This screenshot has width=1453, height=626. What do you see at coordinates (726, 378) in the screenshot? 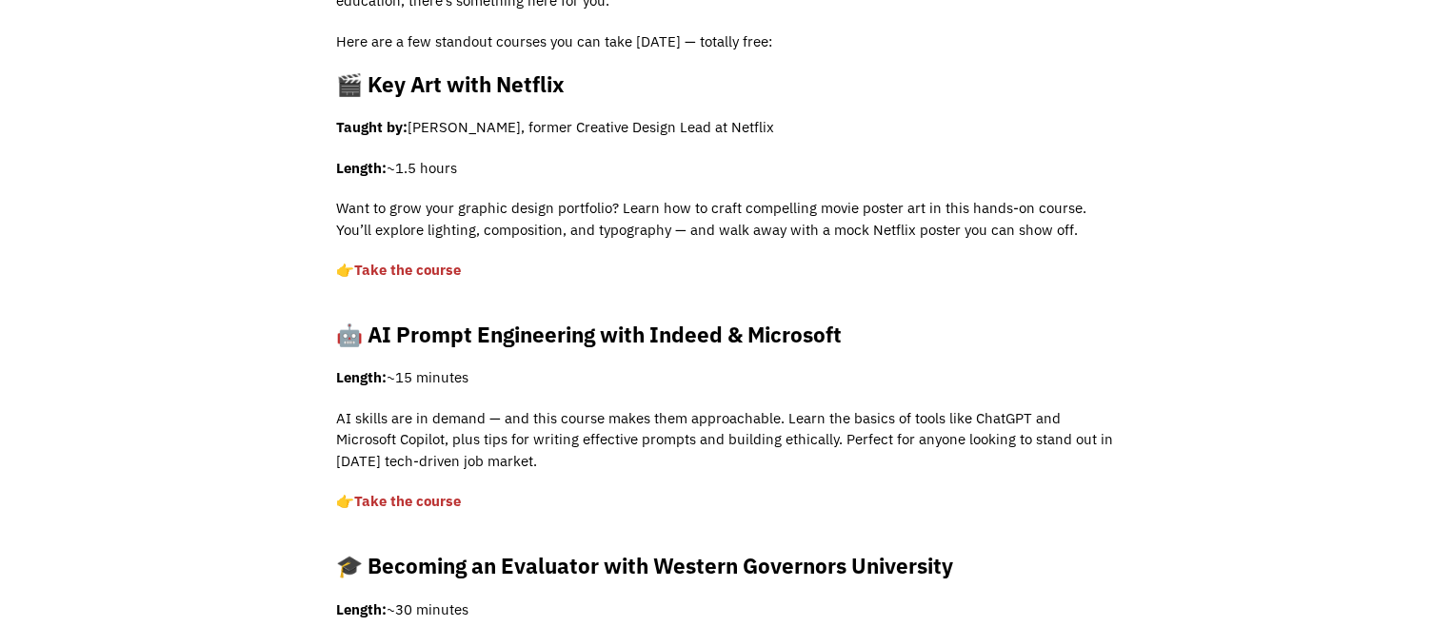
I see `p: ~15 minutes` at bounding box center [726, 378].